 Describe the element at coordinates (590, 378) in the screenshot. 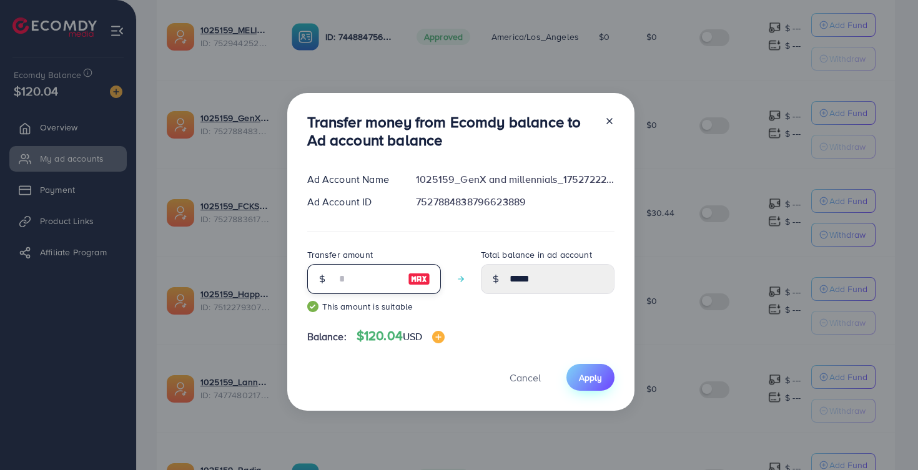

I see `span: Apply` at that location.